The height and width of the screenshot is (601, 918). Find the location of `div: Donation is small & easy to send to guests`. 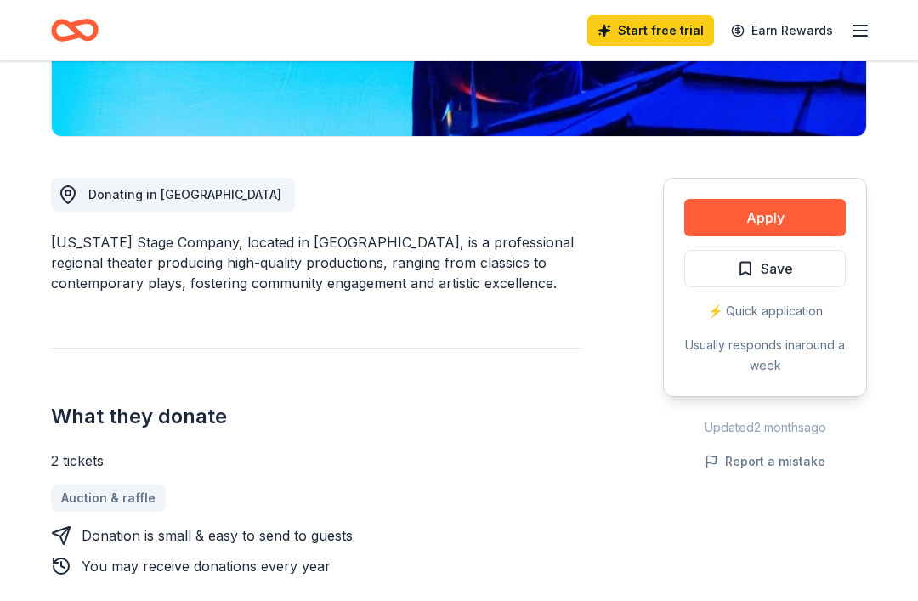

div: Donation is small & easy to send to guests is located at coordinates (217, 535).